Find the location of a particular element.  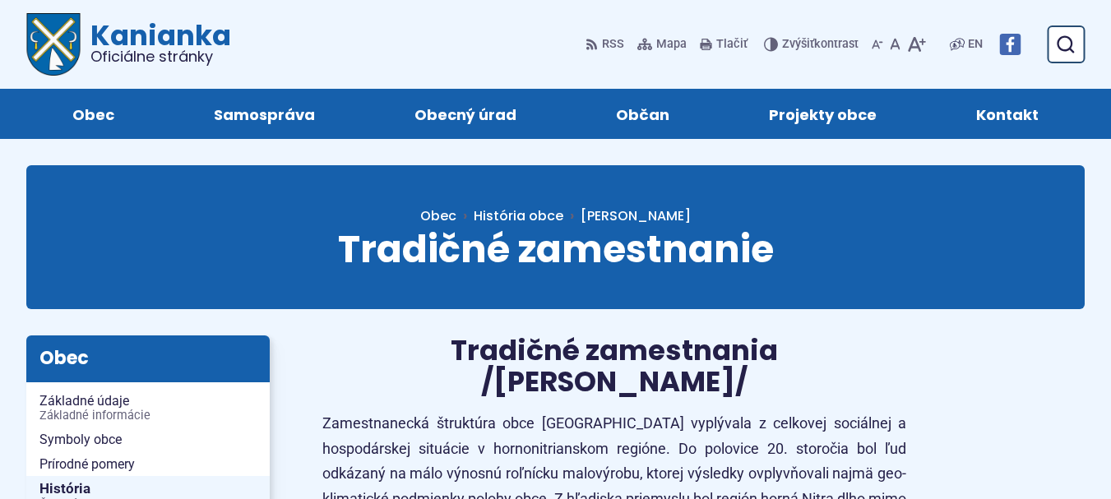

span: Občan is located at coordinates (642, 113).